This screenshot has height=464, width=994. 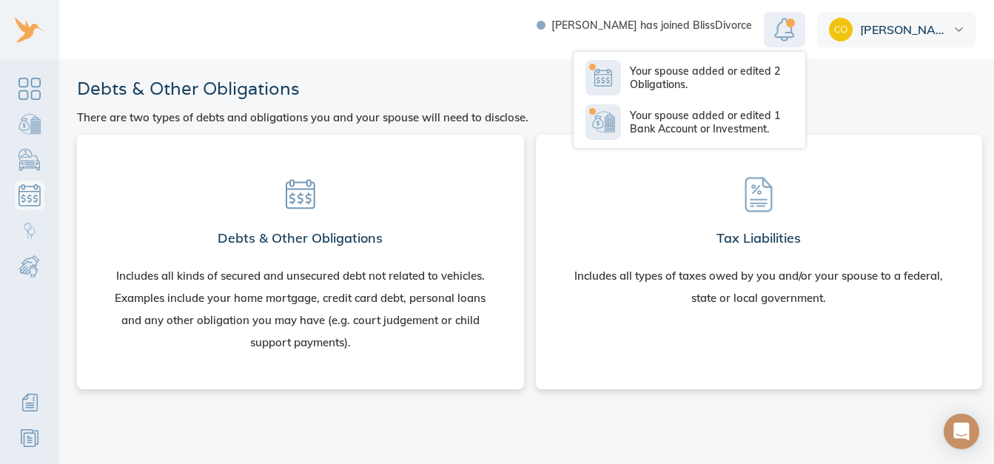 What do you see at coordinates (30, 403) in the screenshot?
I see `a: Additional Information` at bounding box center [30, 403].